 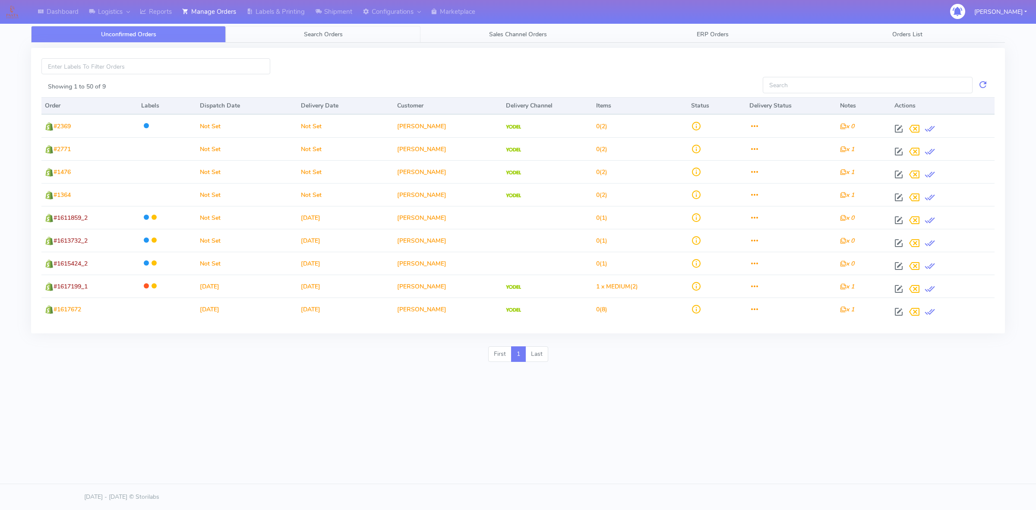 I want to click on th: Labels, so click(x=167, y=106).